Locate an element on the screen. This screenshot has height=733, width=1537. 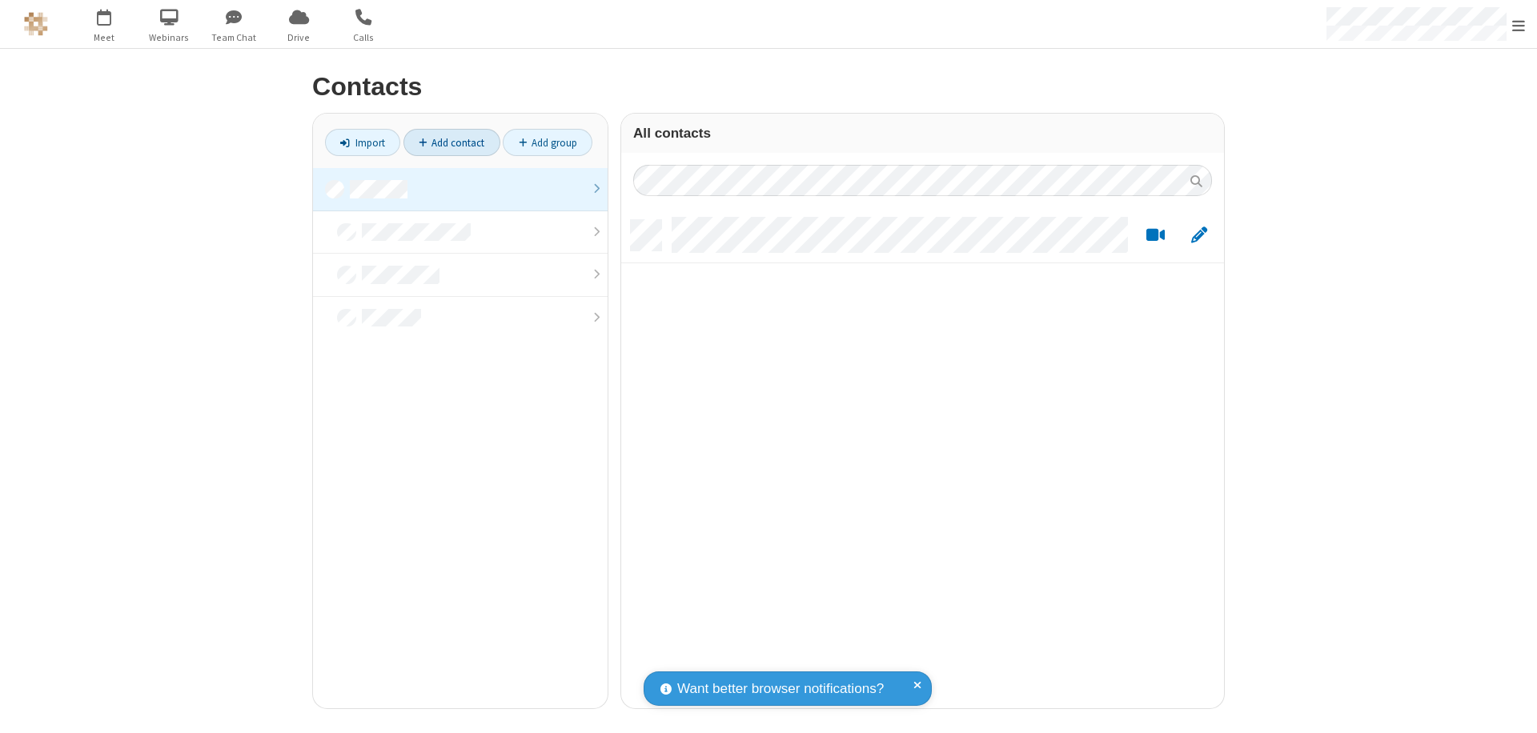
div: grid is located at coordinates (922, 458).